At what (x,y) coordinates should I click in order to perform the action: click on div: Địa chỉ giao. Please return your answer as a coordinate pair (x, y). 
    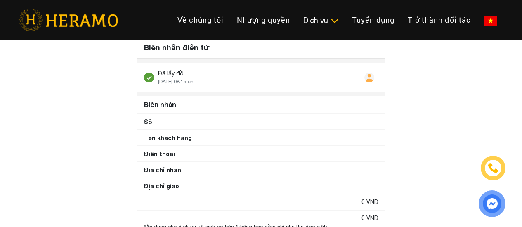
    Looking at the image, I should click on (161, 186).